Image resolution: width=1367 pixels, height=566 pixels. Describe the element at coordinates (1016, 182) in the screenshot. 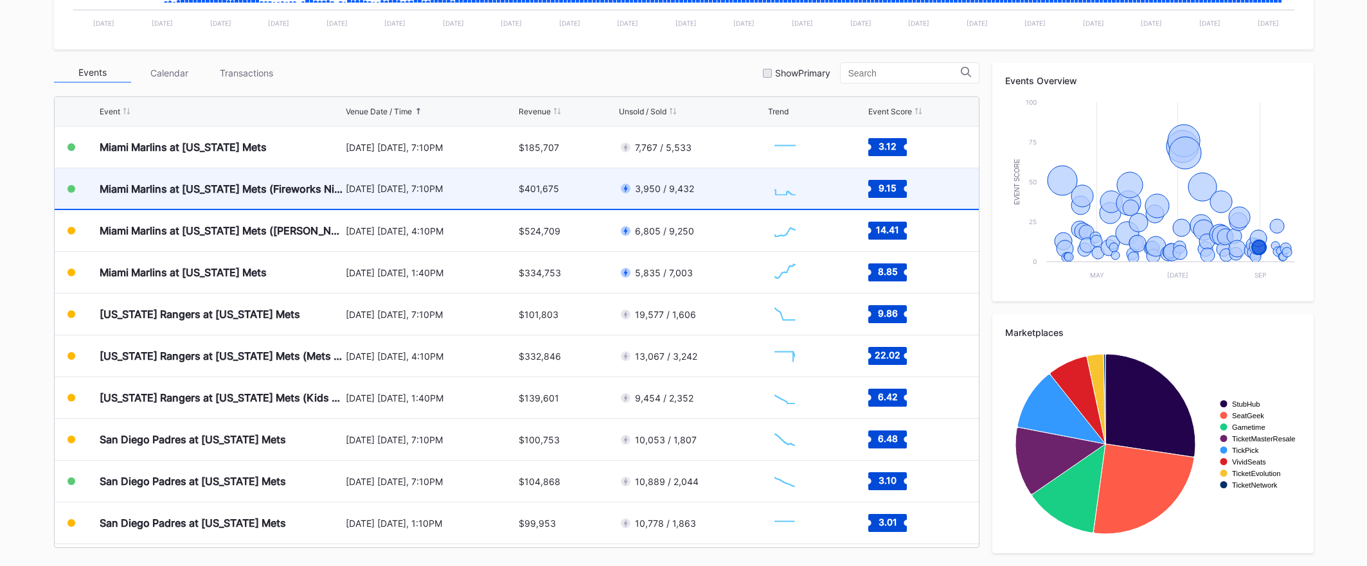

I see `text: Event Score` at that location.